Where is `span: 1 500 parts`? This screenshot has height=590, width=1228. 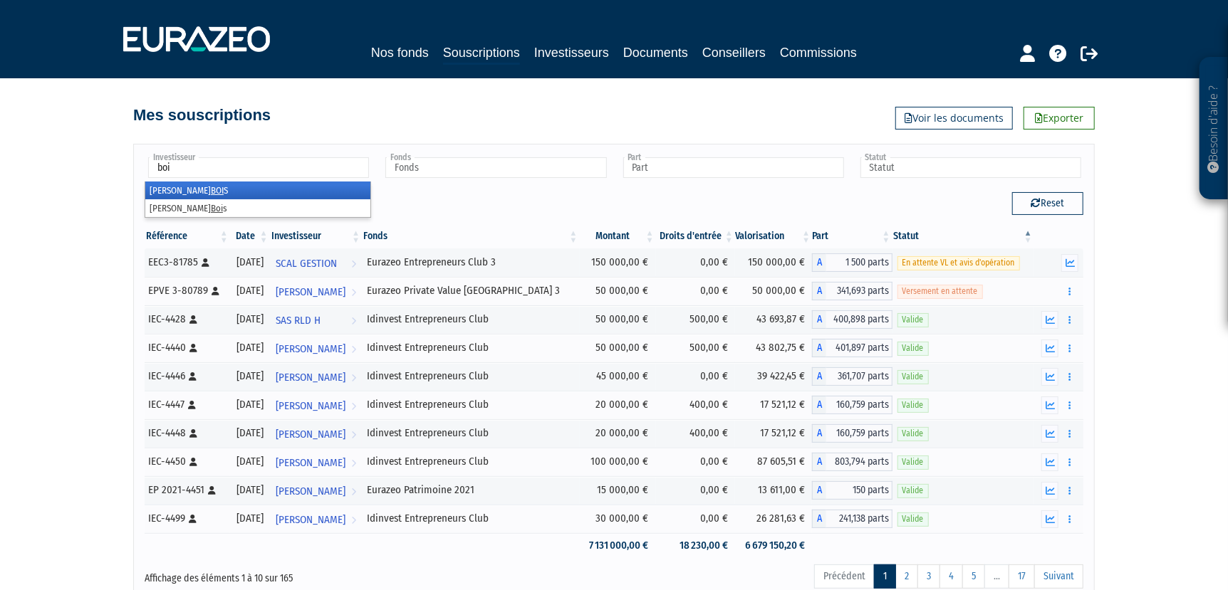 span: 1 500 parts is located at coordinates (859, 263).